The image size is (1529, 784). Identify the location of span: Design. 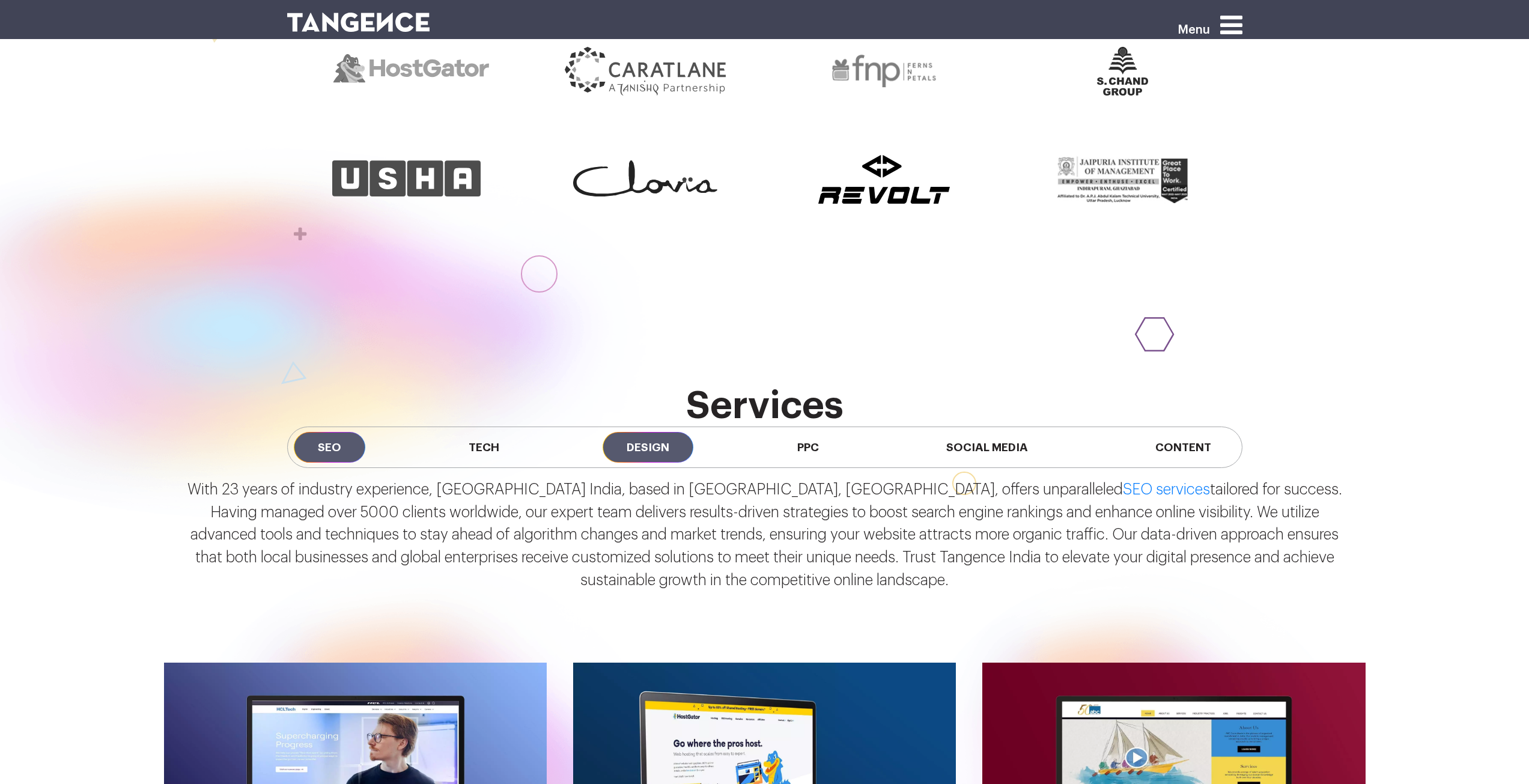
(648, 447).